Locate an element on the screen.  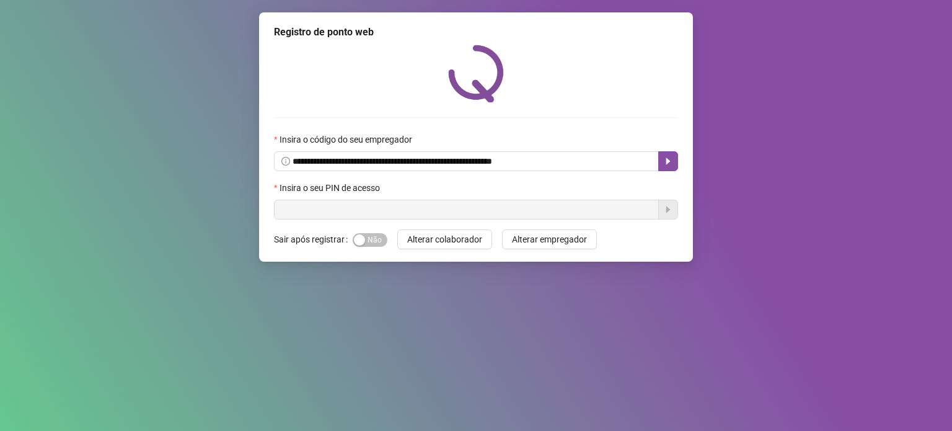
button: Alterar empregador is located at coordinates (549, 239).